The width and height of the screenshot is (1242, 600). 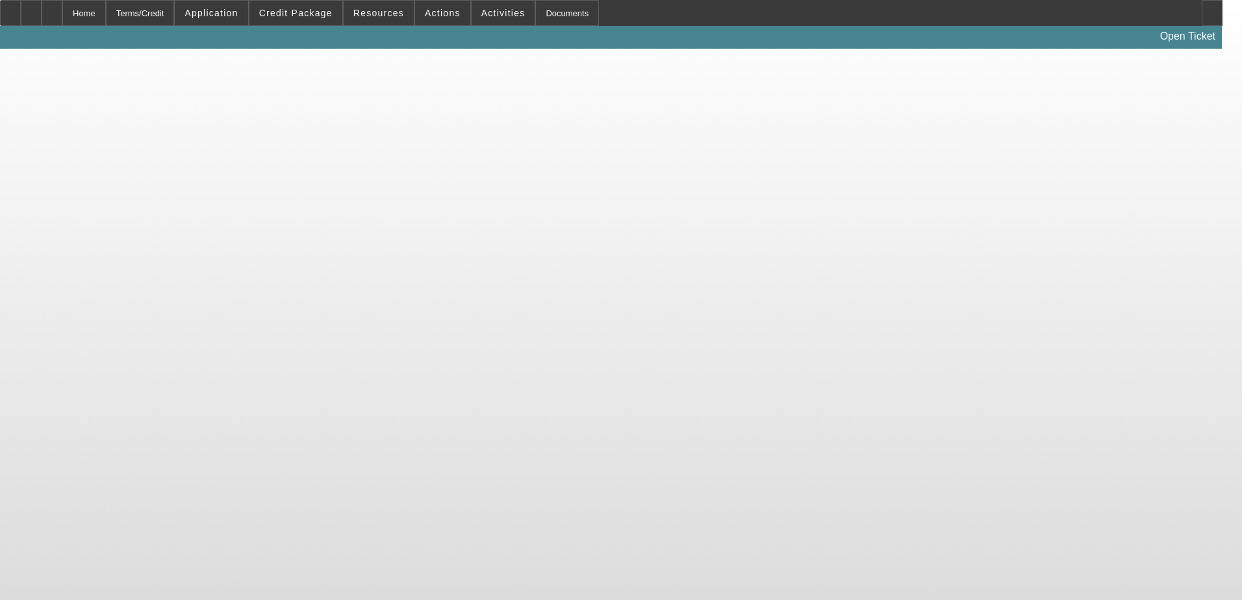 What do you see at coordinates (211, 13) in the screenshot?
I see `span: Application` at bounding box center [211, 13].